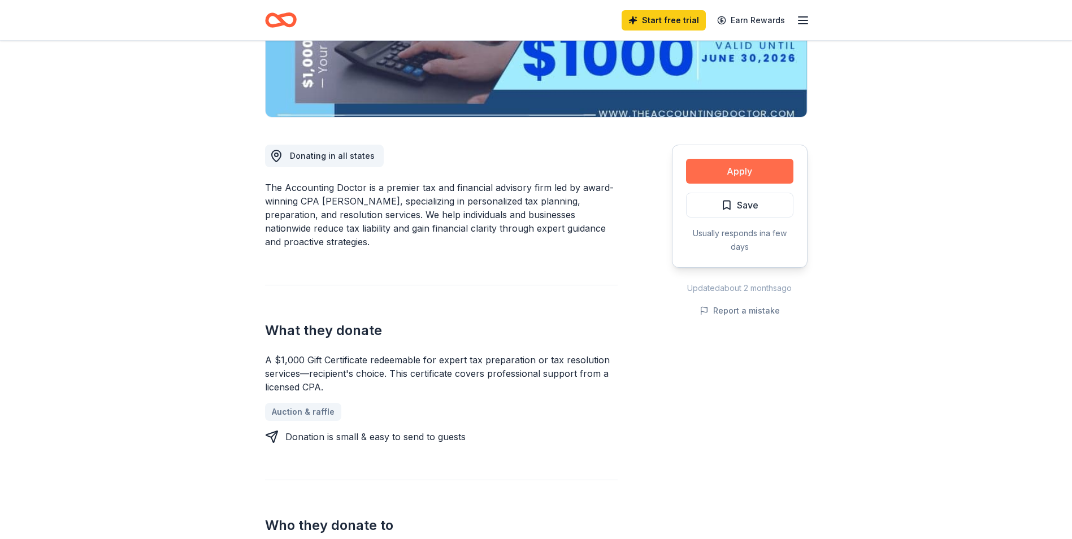 The height and width of the screenshot is (539, 1072). I want to click on div: The Accounting Doctor is a premier tax and financial advisory firm led by award-winning CPA [PERS..., so click(441, 215).